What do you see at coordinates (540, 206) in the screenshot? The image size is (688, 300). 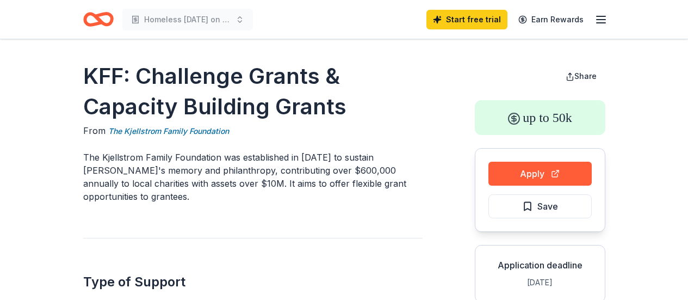 I see `button: Save` at bounding box center [540, 206].